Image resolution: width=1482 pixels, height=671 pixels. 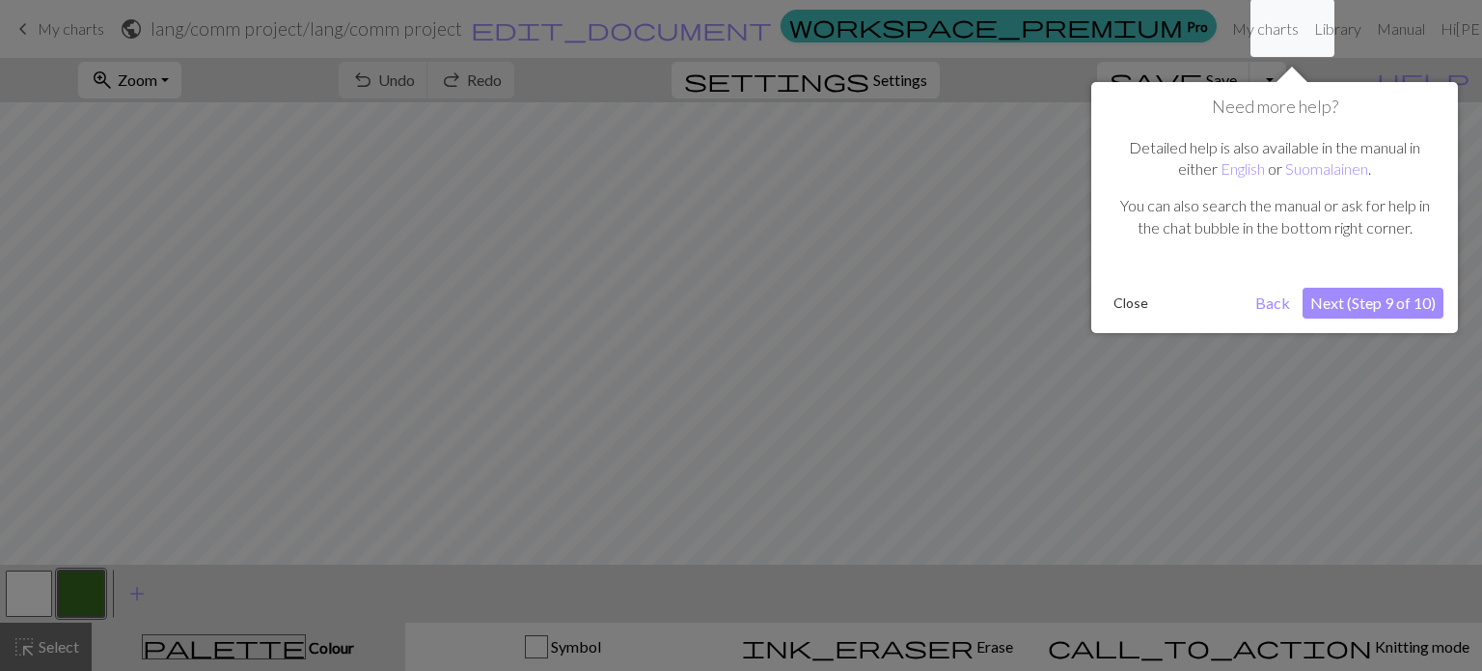 What do you see at coordinates (1274, 207) in the screenshot?
I see `div: Need more help?` at bounding box center [1274, 207].